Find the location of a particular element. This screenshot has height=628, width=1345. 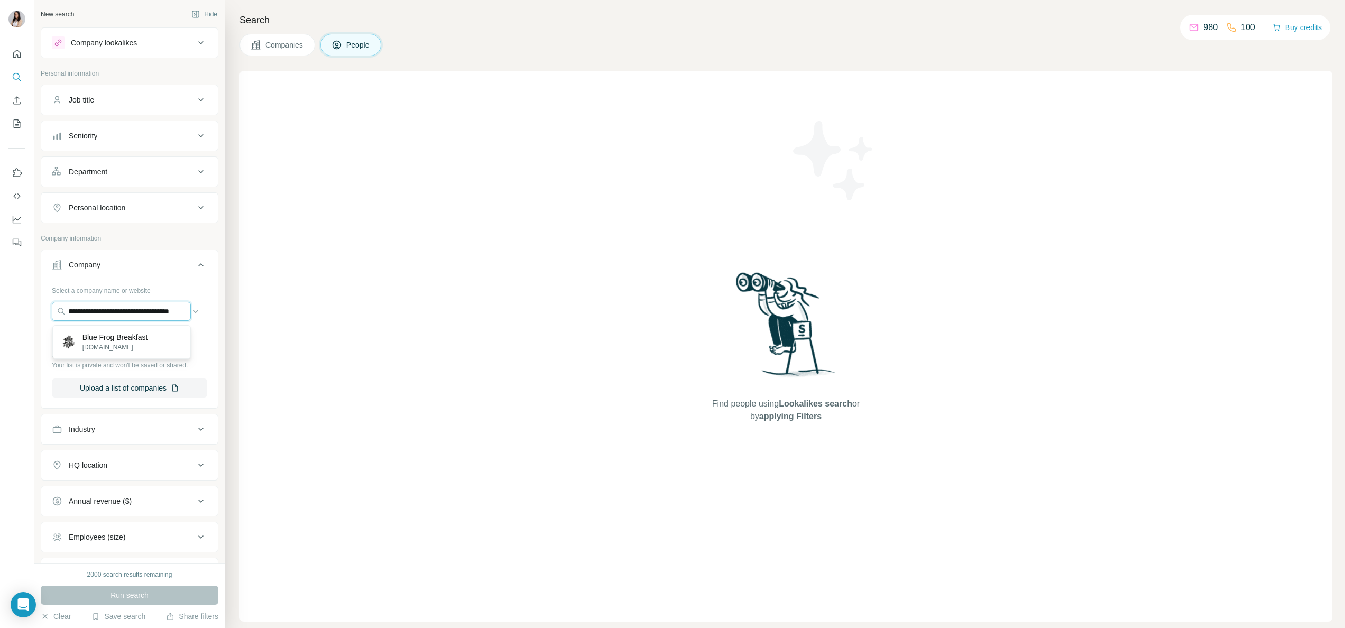

div: New search is located at coordinates (57, 14).